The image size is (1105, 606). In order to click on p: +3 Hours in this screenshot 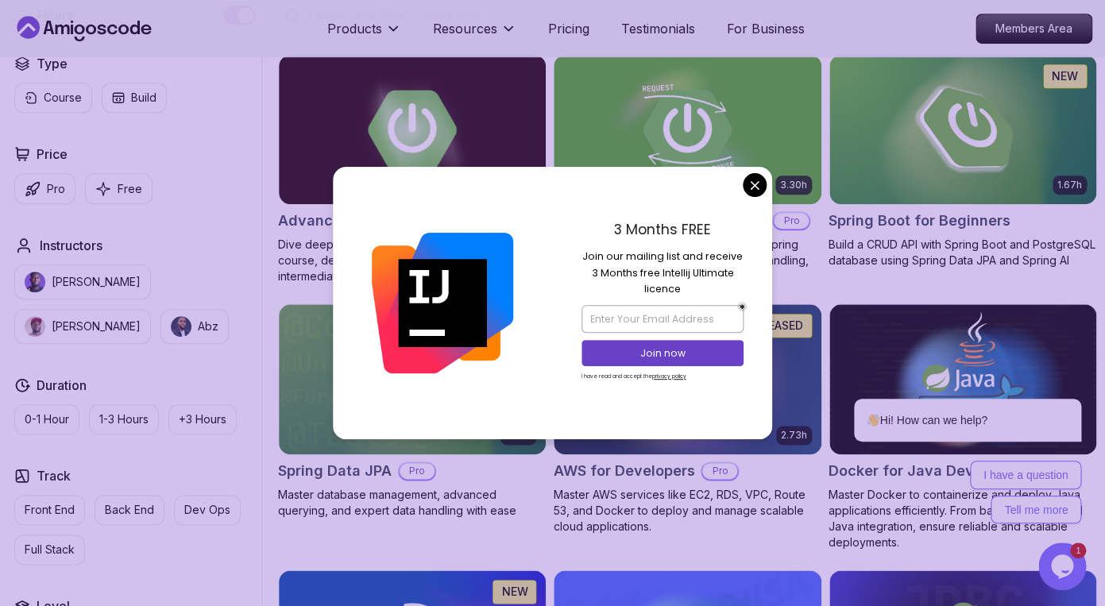, I will do `click(203, 419)`.